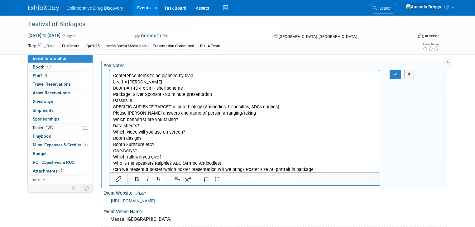  Describe the element at coordinates (42, 136) in the screenshot. I see `span: Playbook` at that location.